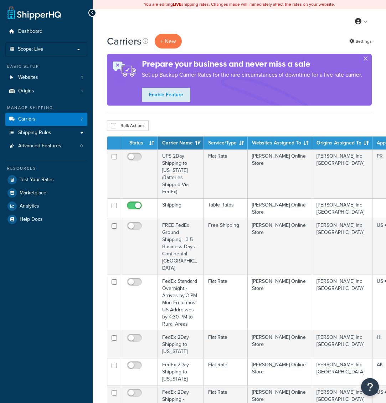 The width and height of the screenshot is (386, 403). I want to click on li: Help Docs, so click(46, 219).